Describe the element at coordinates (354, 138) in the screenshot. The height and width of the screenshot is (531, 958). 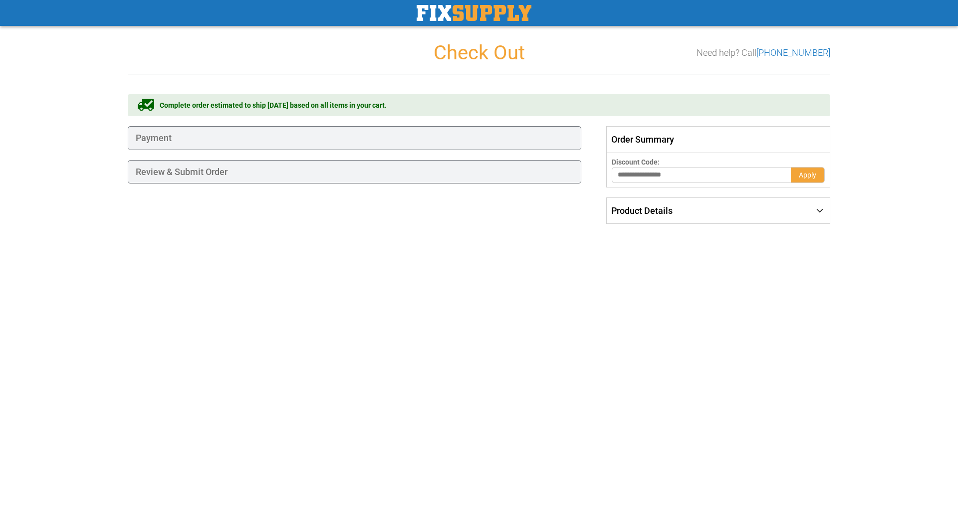
I see `div: Payment` at that location.